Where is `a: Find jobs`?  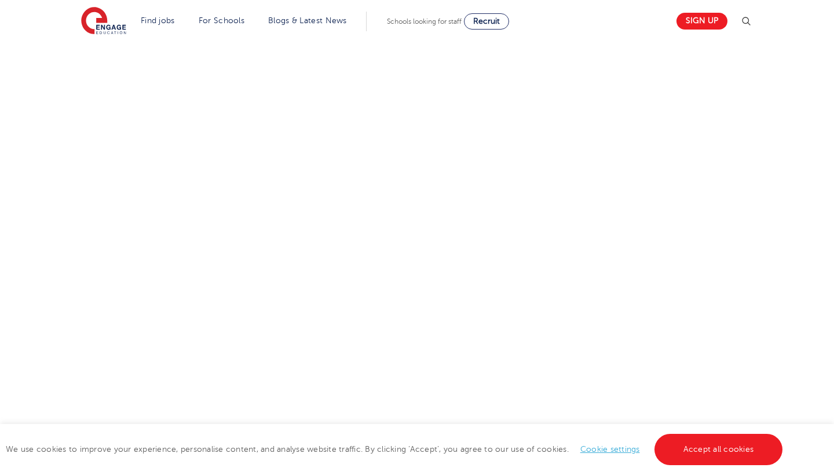
a: Find jobs is located at coordinates (158, 20).